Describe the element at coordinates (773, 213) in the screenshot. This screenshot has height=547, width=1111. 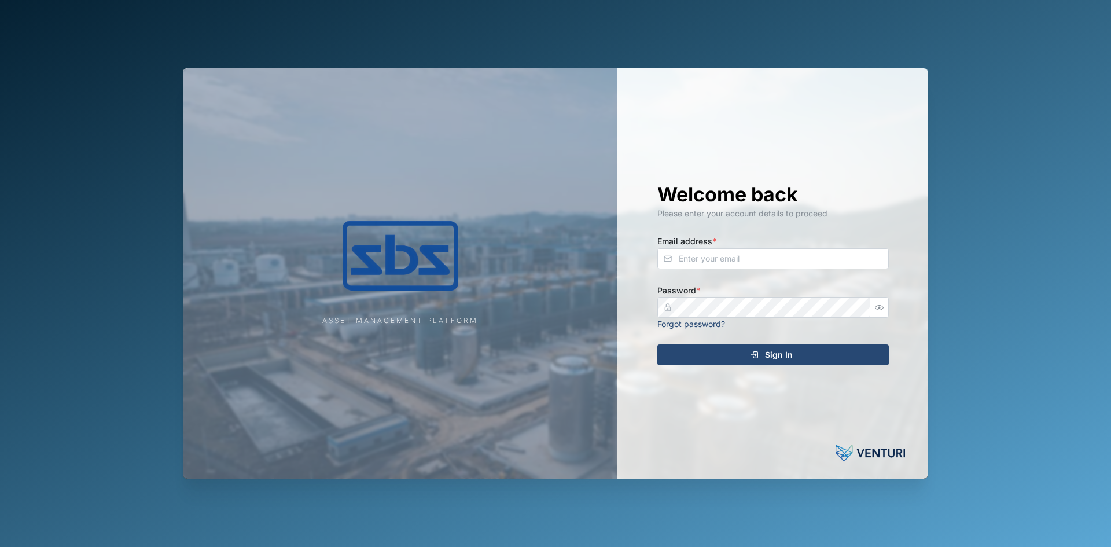
I see `div: Please enter your account details to proceed` at that location.